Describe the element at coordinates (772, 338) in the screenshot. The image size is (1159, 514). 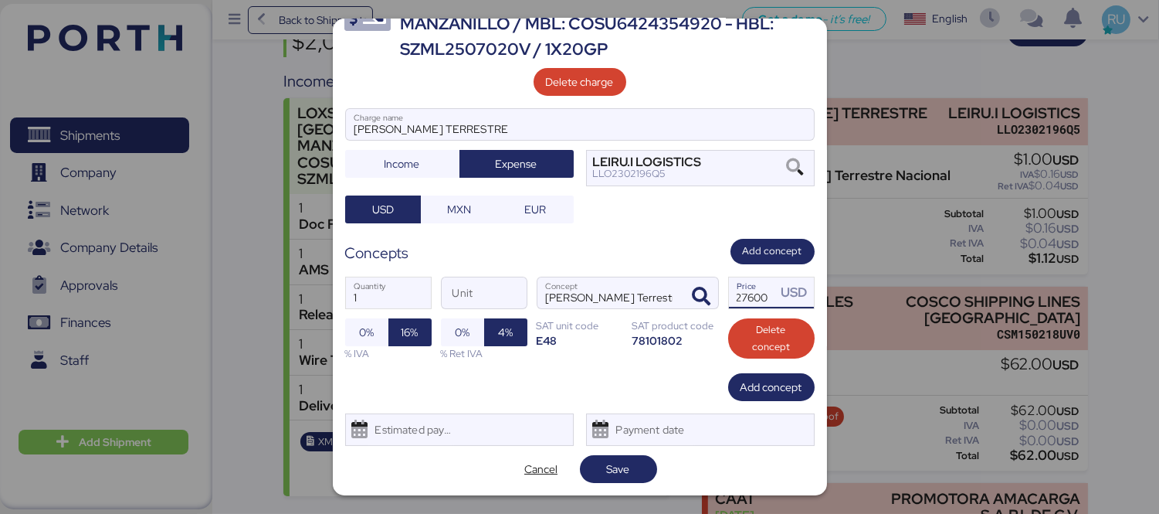
I see `button: Delete concept` at that location.